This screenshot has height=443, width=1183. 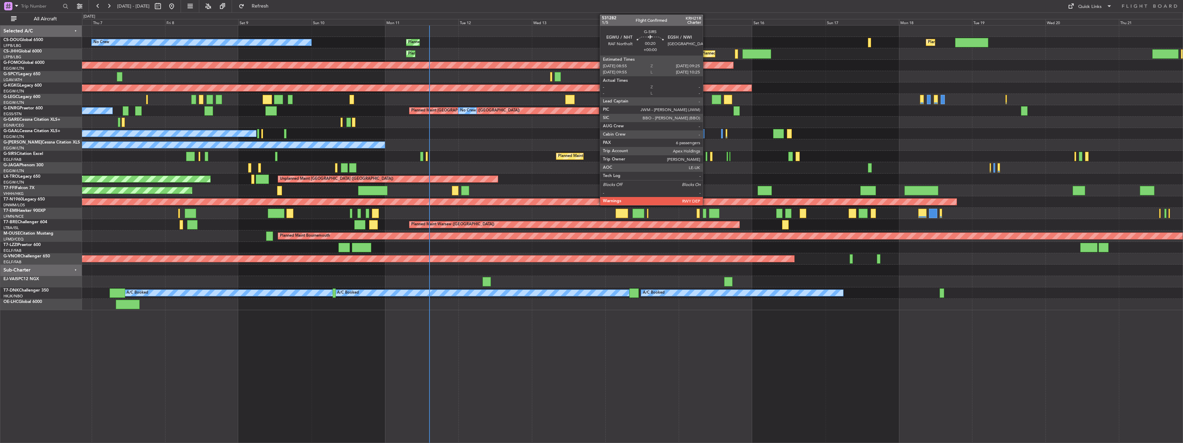 I want to click on a: T7-N1960Legacy 650, so click(x=24, y=199).